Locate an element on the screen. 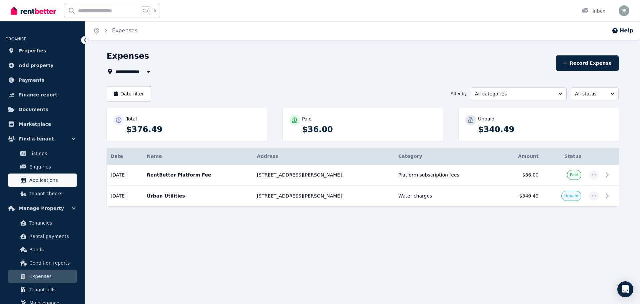  a: Properties is located at coordinates (42, 51).